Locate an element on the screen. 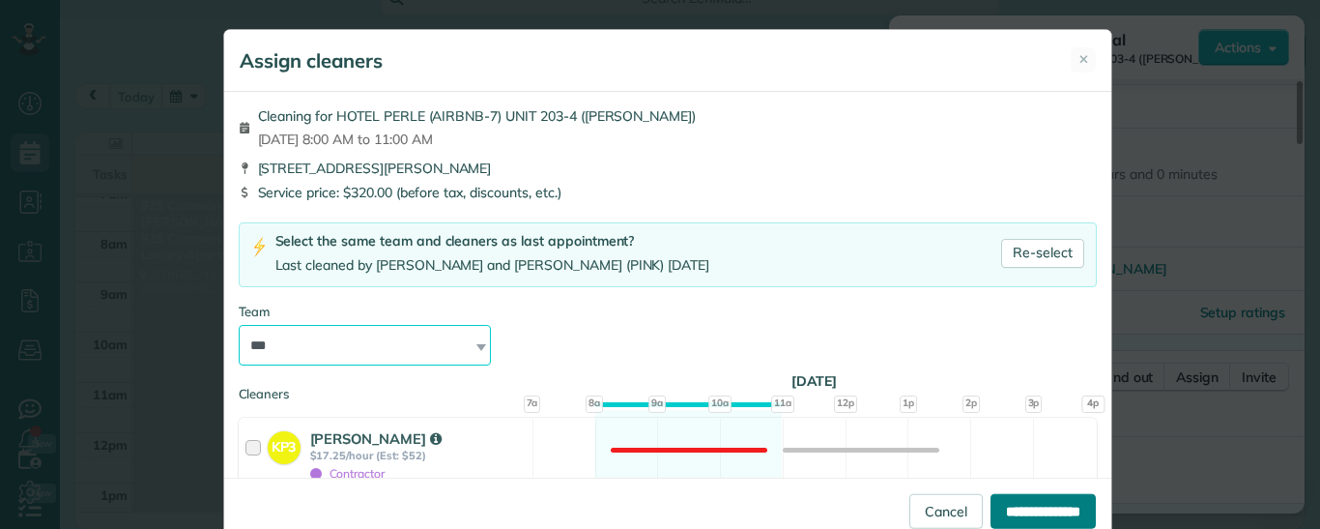 This screenshot has width=1320, height=529. div: Service price: $320.00 (before tax, discounts, etc.) is located at coordinates (668, 192).